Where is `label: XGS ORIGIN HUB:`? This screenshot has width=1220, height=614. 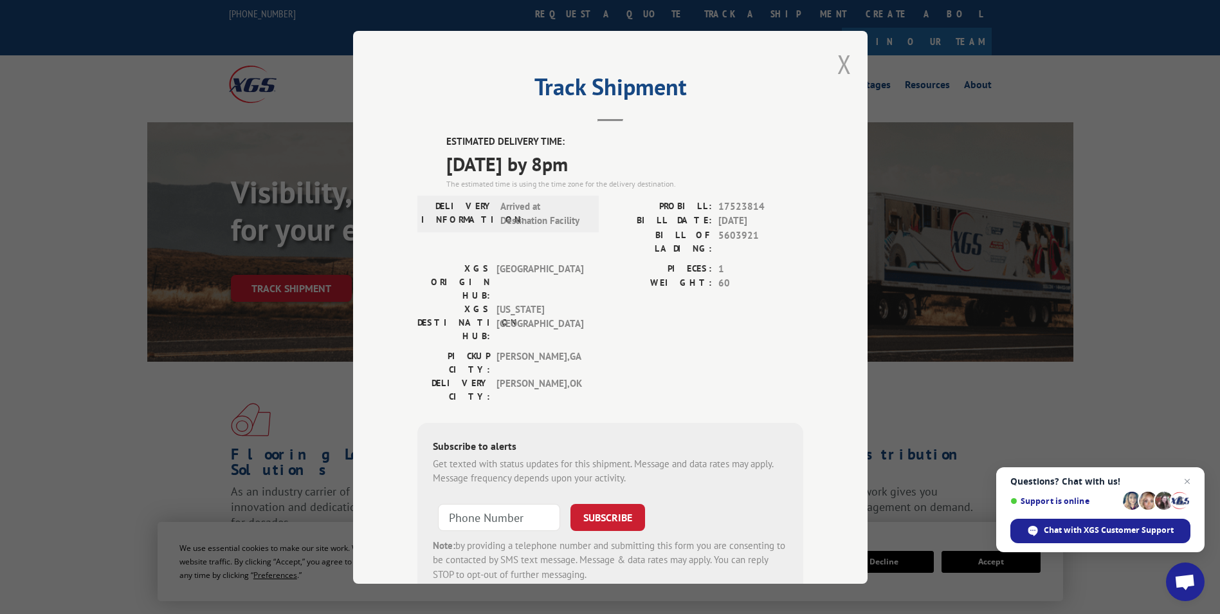 label: XGS ORIGIN HUB: is located at coordinates (454, 281).